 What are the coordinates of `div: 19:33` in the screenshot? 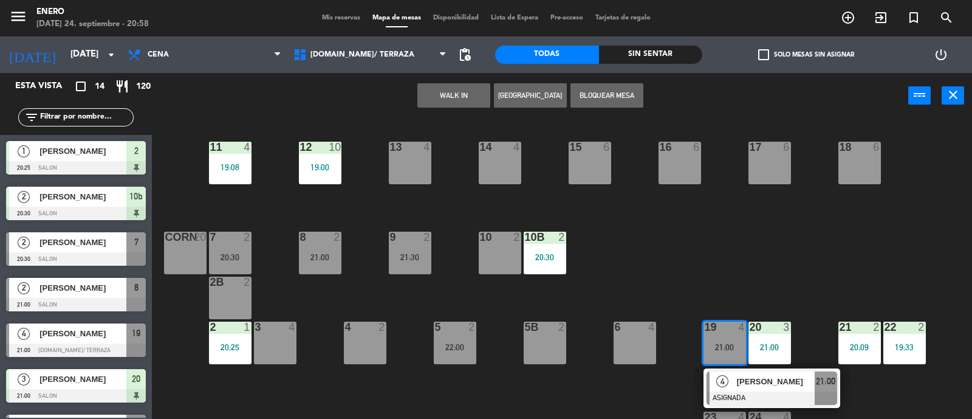 It's located at (905, 347).